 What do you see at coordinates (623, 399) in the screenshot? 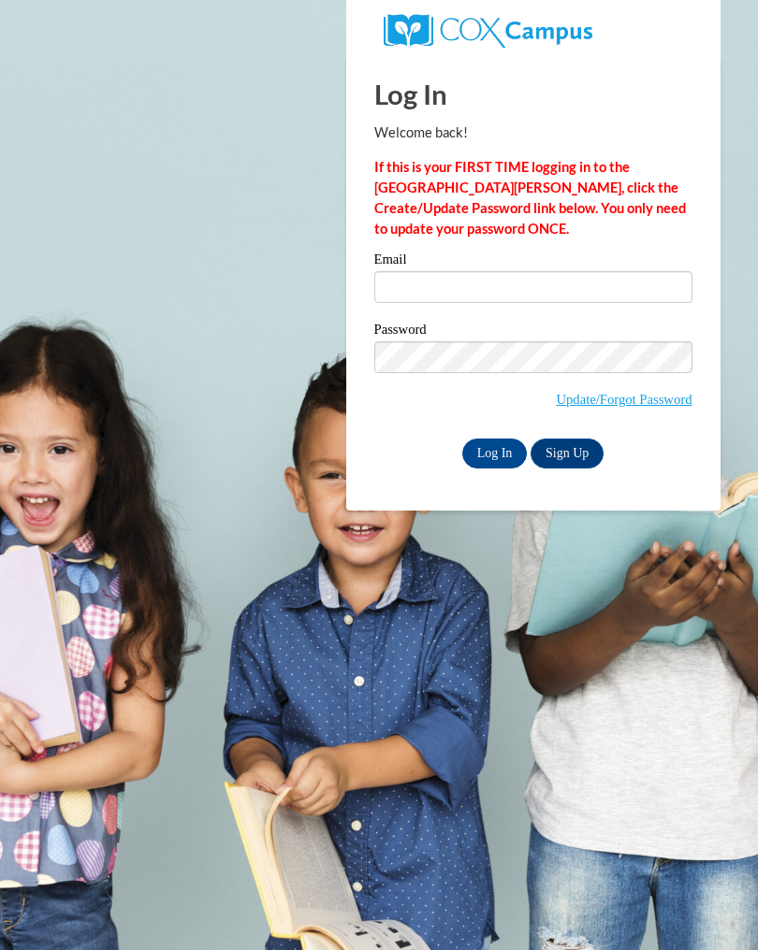
I see `a: Update/Forgot Password` at bounding box center [623, 399].